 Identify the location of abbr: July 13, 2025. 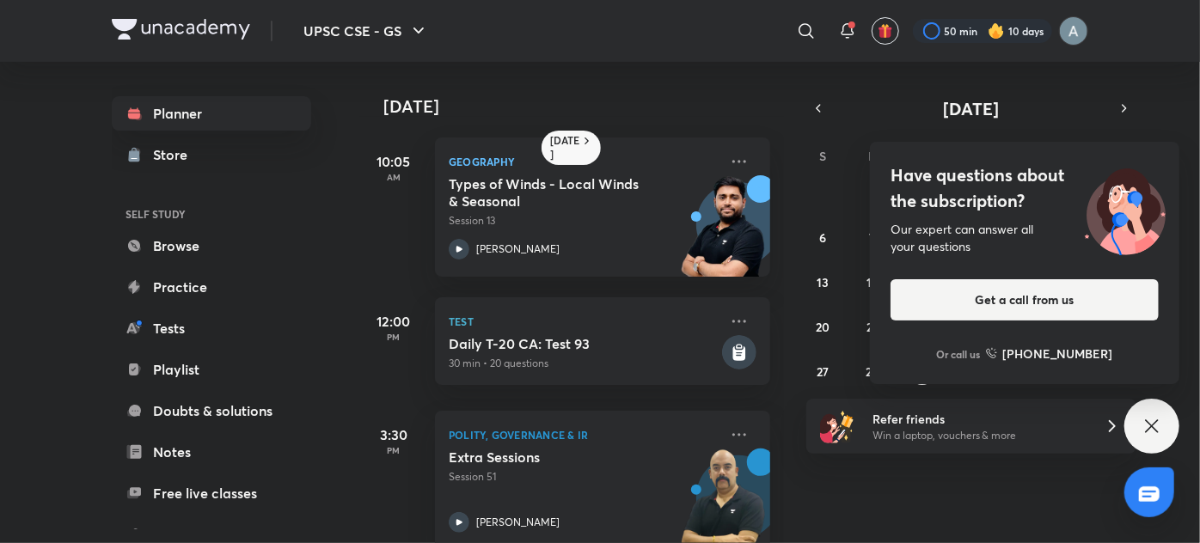
(823, 282).